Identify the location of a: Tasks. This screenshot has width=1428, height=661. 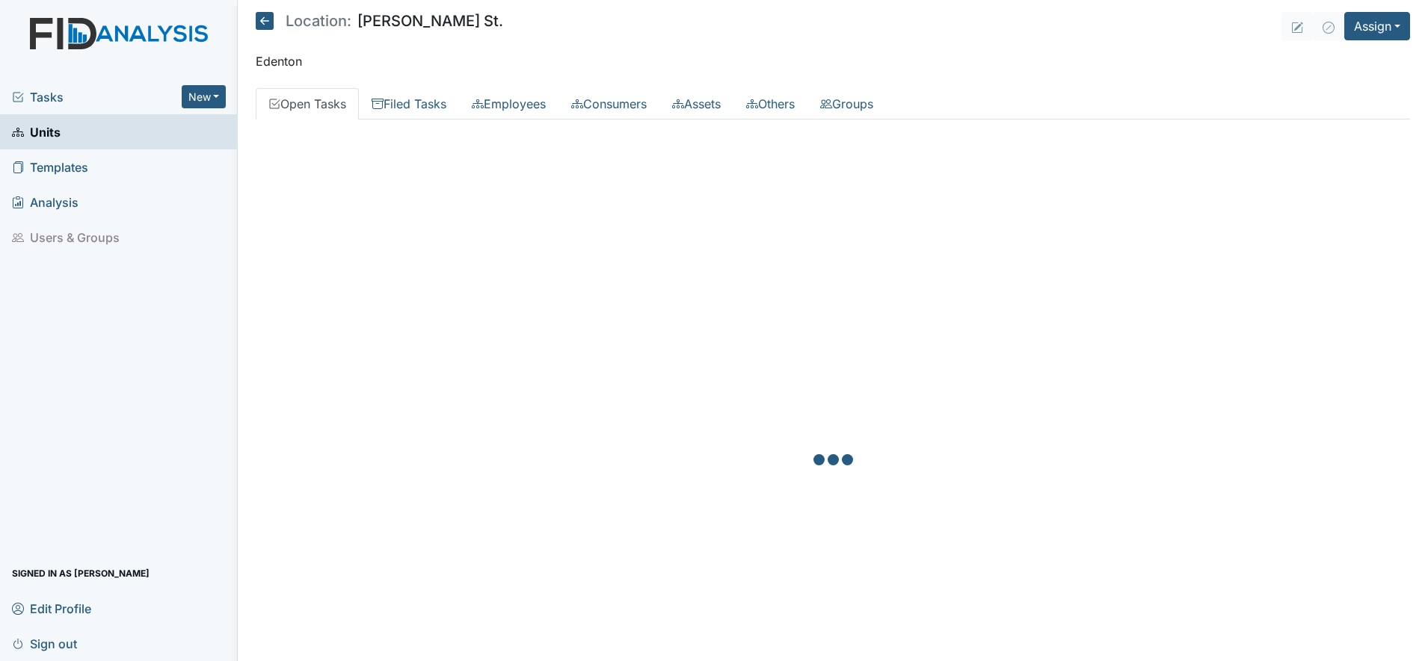
(96, 97).